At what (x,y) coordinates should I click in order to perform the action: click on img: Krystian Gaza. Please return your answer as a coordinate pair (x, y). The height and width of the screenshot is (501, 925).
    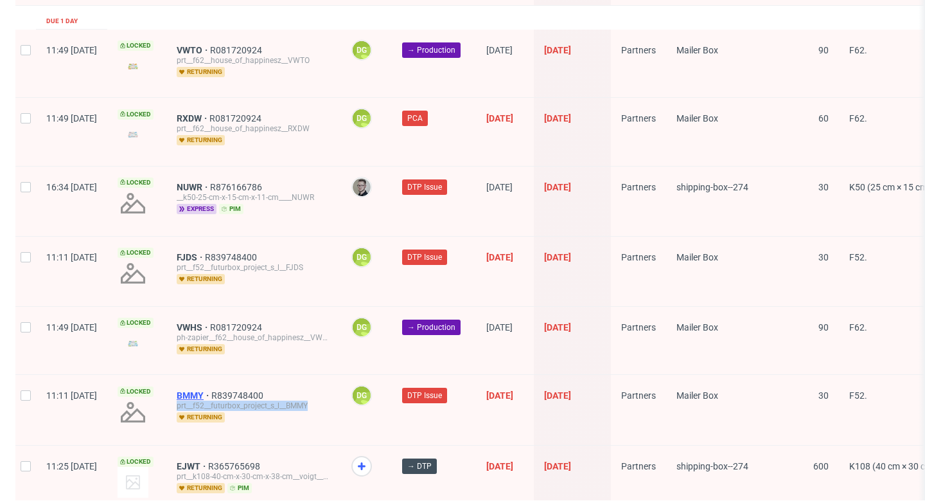
    Looking at the image, I should click on (362, 187).